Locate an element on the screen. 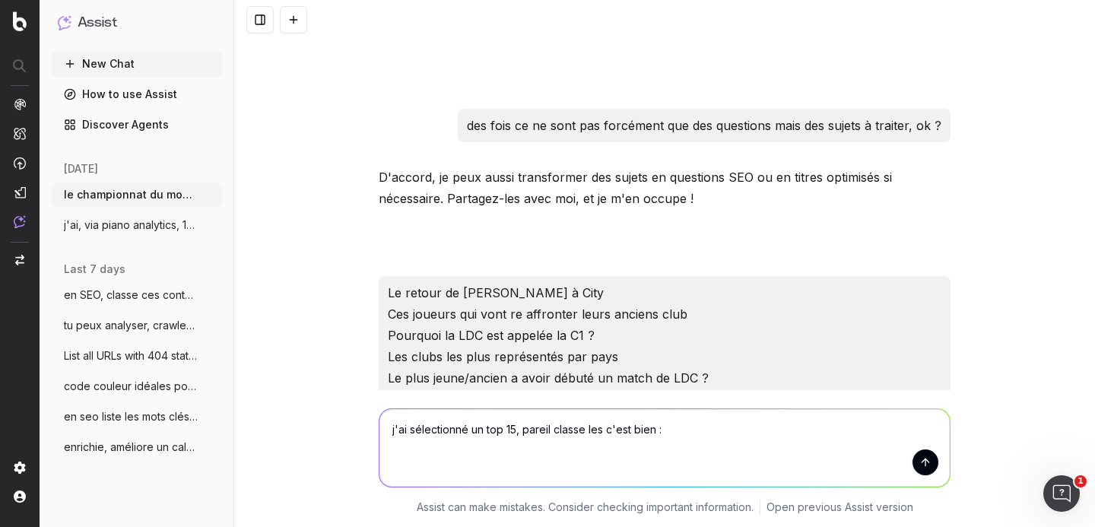  img: Analytics is located at coordinates (20, 104).